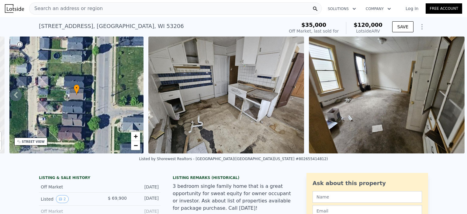 Image resolution: width=467 pixels, height=214 pixels. I want to click on a: Zoom in, so click(136, 136).